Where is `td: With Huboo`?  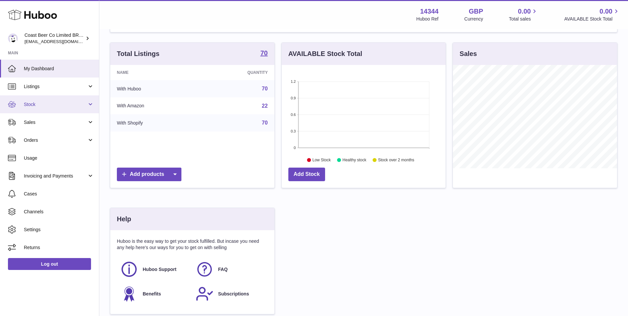 td: With Huboo is located at coordinates (155, 89).